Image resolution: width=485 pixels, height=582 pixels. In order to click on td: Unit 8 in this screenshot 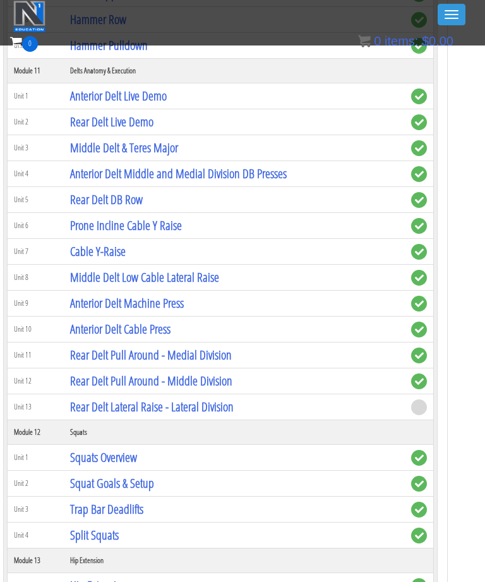, I will do `click(35, 277)`.